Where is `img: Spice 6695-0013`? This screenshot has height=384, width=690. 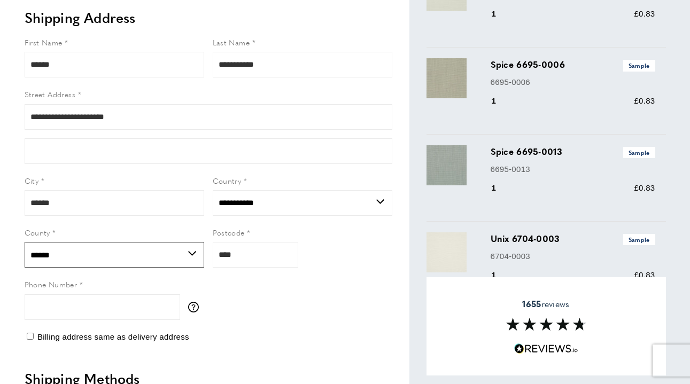
img: Spice 6695-0013 is located at coordinates (446, 165).